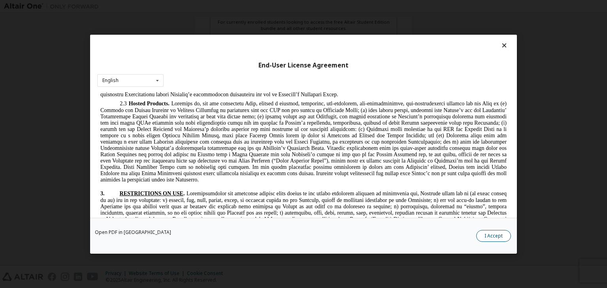 Image resolution: width=607 pixels, height=288 pixels. I want to click on span: Hosted Products., so click(52, 12).